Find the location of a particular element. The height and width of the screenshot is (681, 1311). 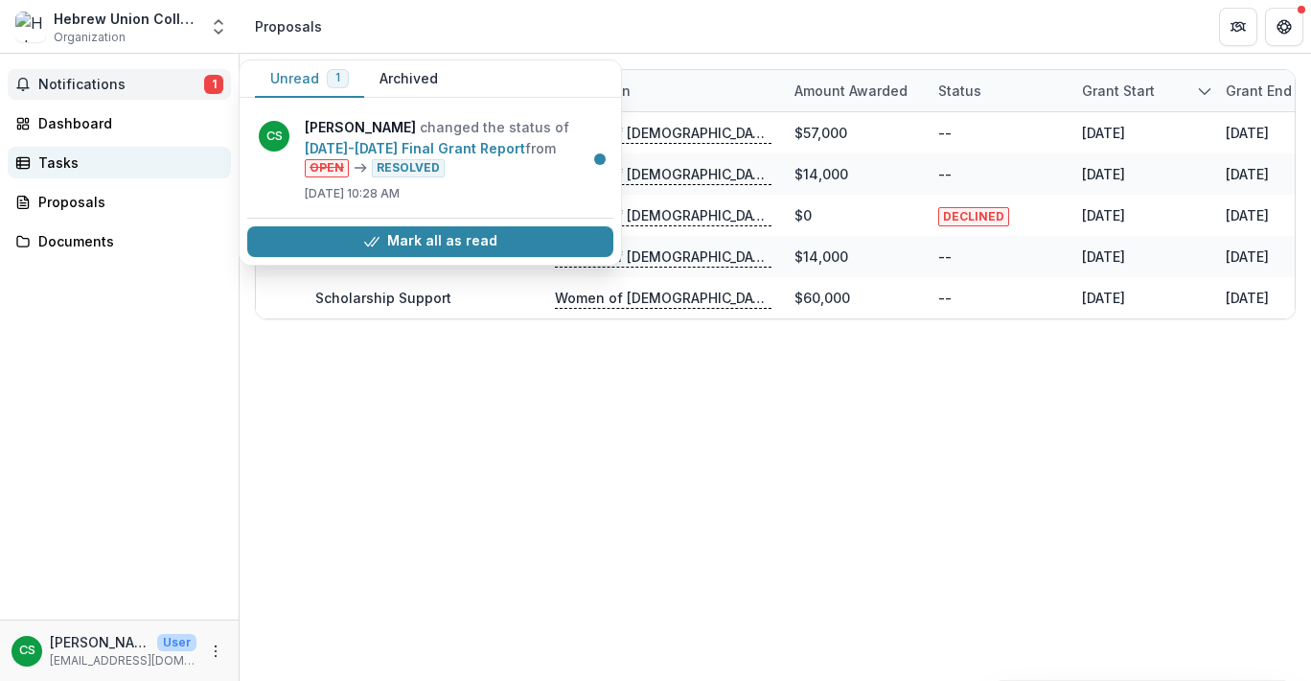

div: $0 is located at coordinates (803, 215).